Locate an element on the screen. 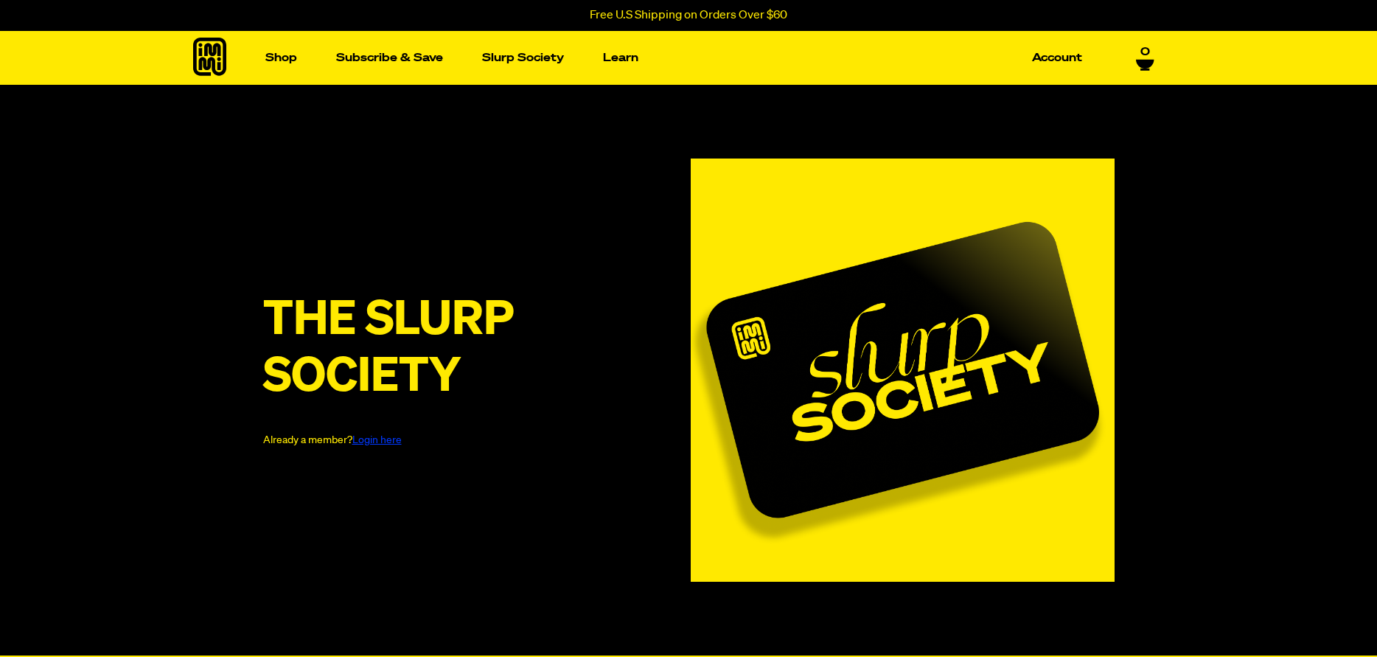 The width and height of the screenshot is (1377, 657). p: Free U.S Shipping on Orders Over $60 is located at coordinates (688, 15).